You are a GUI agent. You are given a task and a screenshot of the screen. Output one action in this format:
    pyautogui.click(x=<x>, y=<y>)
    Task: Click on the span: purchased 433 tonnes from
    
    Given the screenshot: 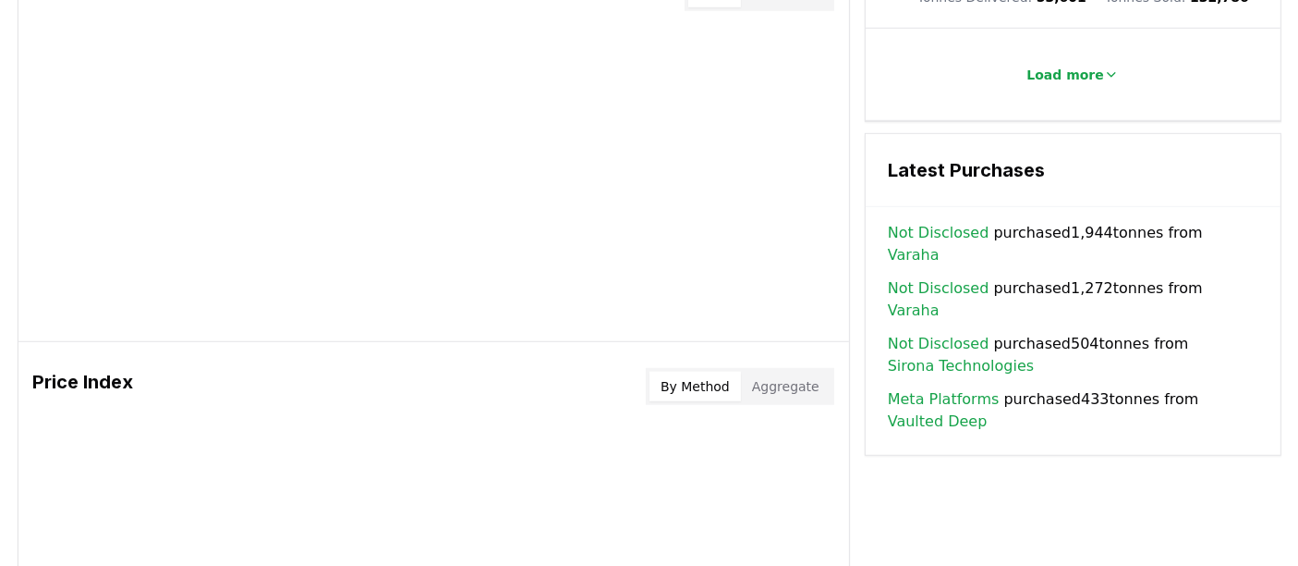 What is the action you would take?
    pyautogui.click(x=1073, y=410)
    